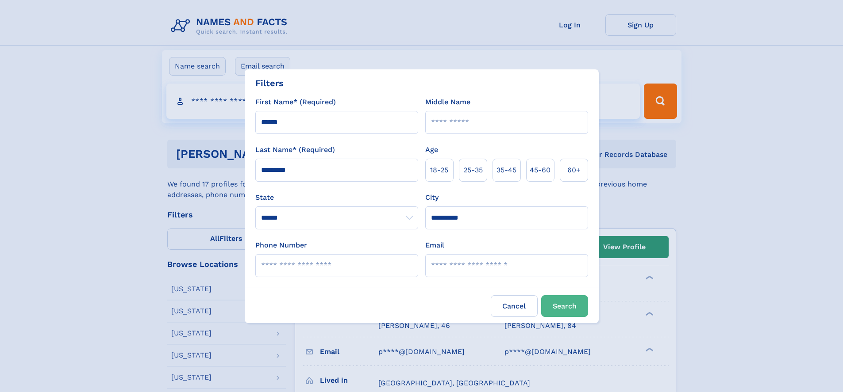 The width and height of the screenshot is (843, 392). What do you see at coordinates (448, 102) in the screenshot?
I see `label: Middle Name` at bounding box center [448, 102].